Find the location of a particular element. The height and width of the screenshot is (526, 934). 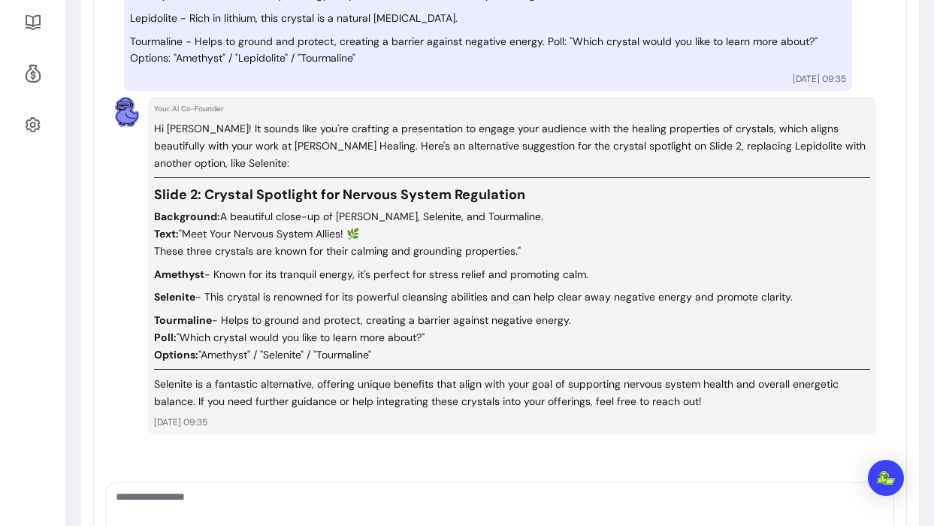

a: Resources is located at coordinates (33, 23).